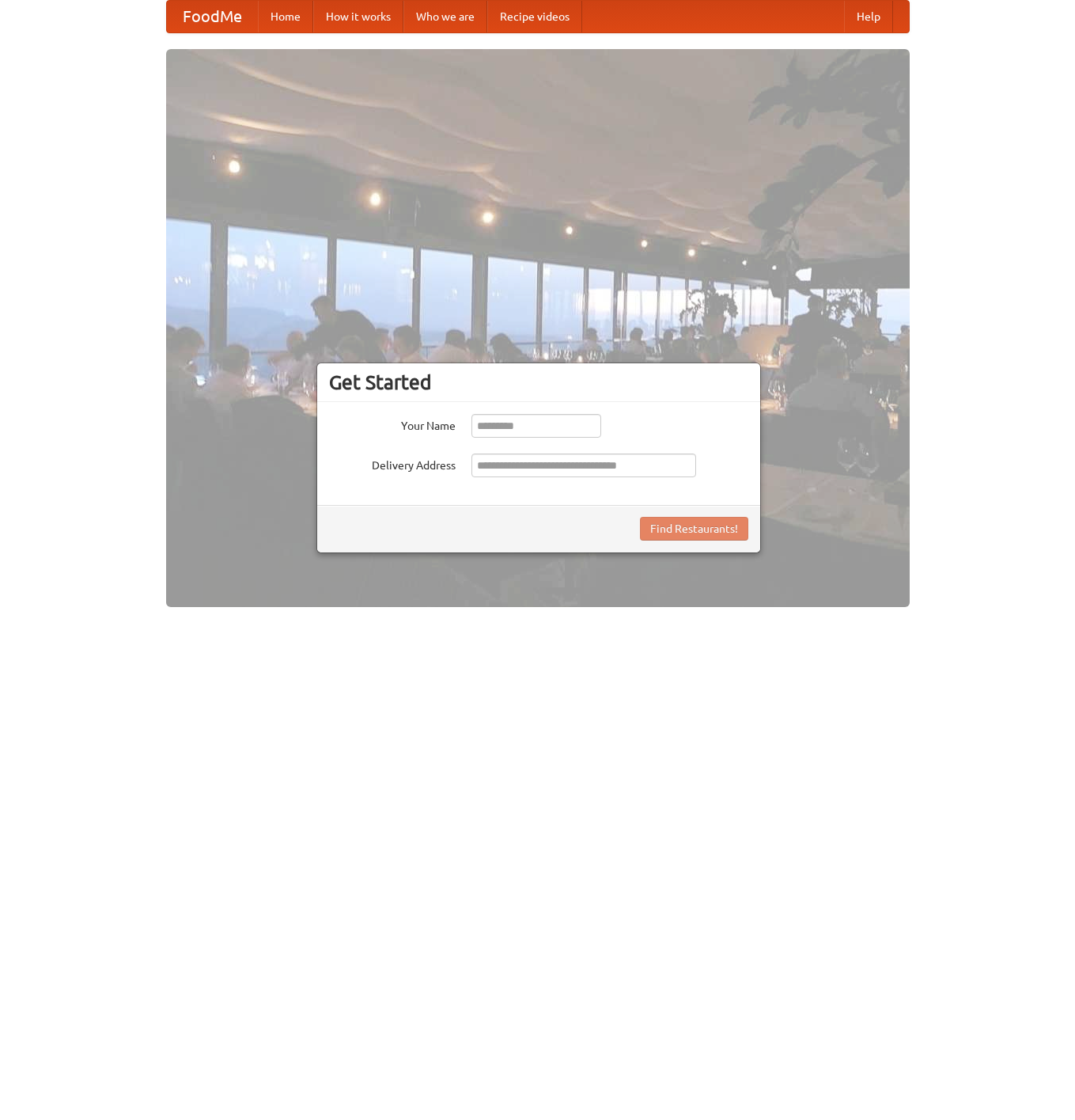 The image size is (1075, 1120). Describe the element at coordinates (393, 463) in the screenshot. I see `label: Delivery Address` at that location.